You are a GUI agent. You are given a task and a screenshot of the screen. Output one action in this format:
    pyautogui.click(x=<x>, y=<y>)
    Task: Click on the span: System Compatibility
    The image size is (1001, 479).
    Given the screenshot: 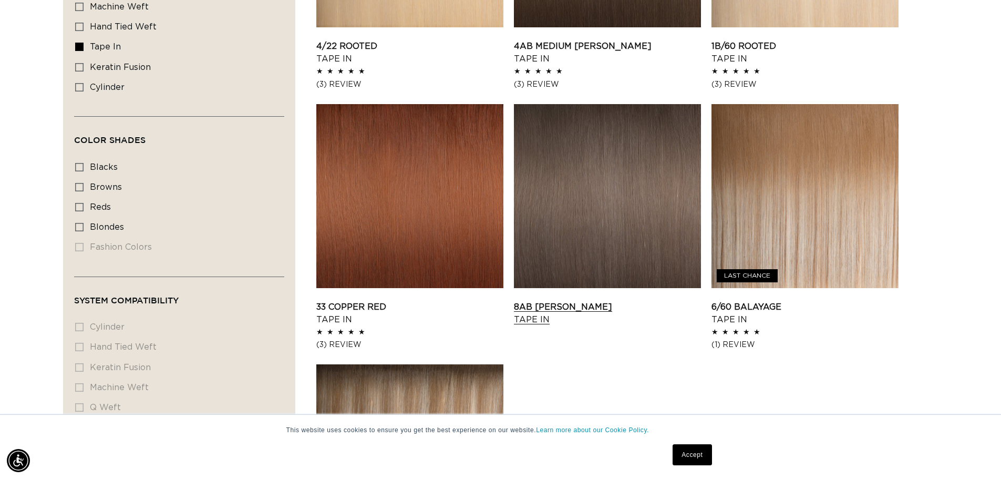 What is the action you would take?
    pyautogui.click(x=126, y=300)
    